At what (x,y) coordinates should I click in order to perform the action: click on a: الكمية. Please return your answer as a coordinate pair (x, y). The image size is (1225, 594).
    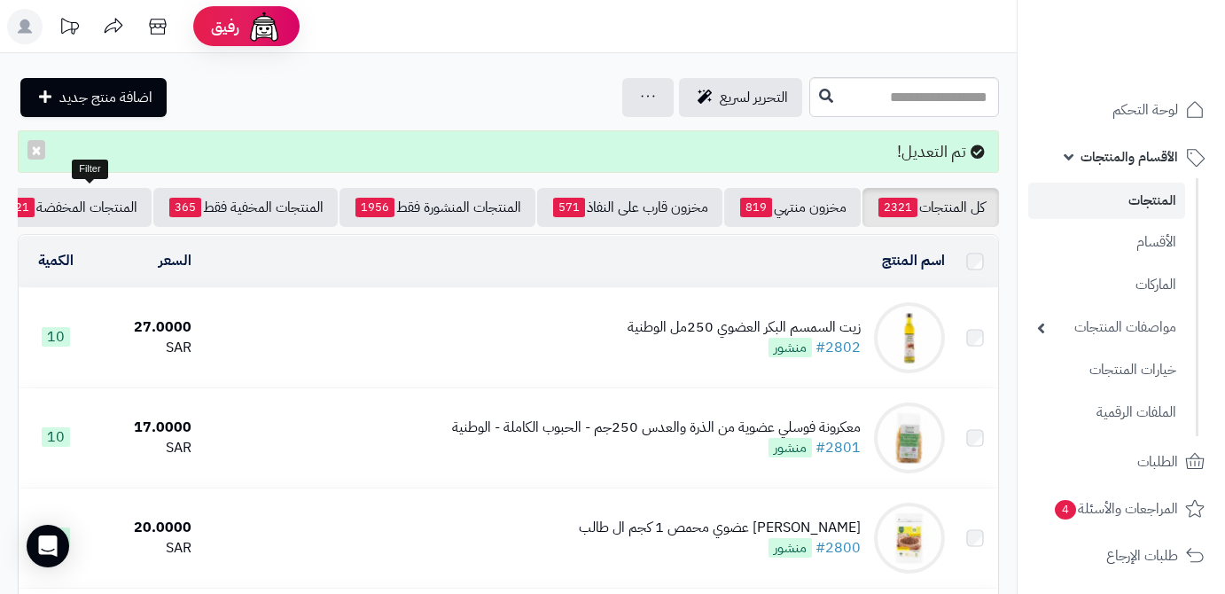
    Looking at the image, I should click on (56, 261).